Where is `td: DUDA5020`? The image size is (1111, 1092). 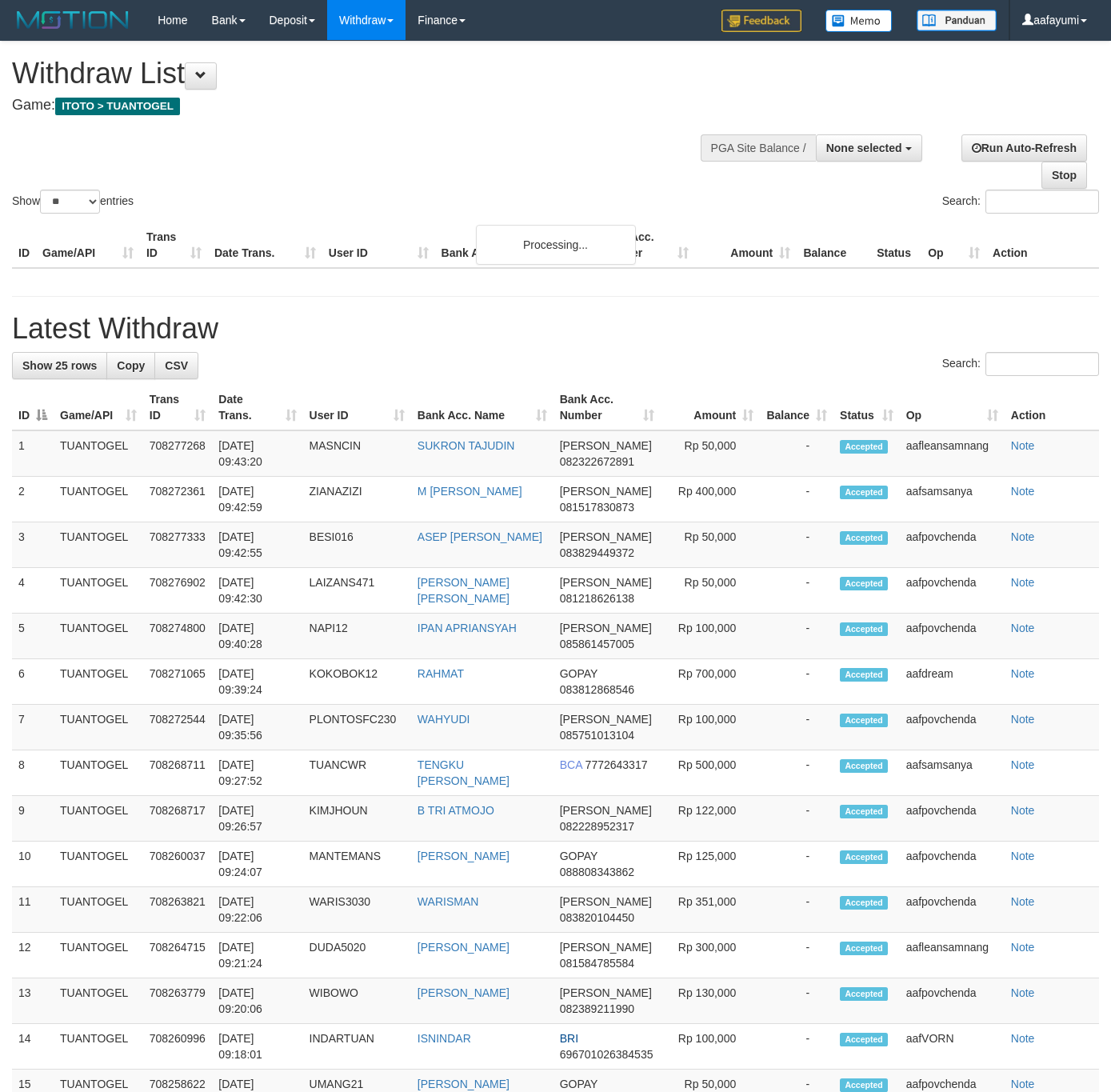
td: DUDA5020 is located at coordinates (356, 955).